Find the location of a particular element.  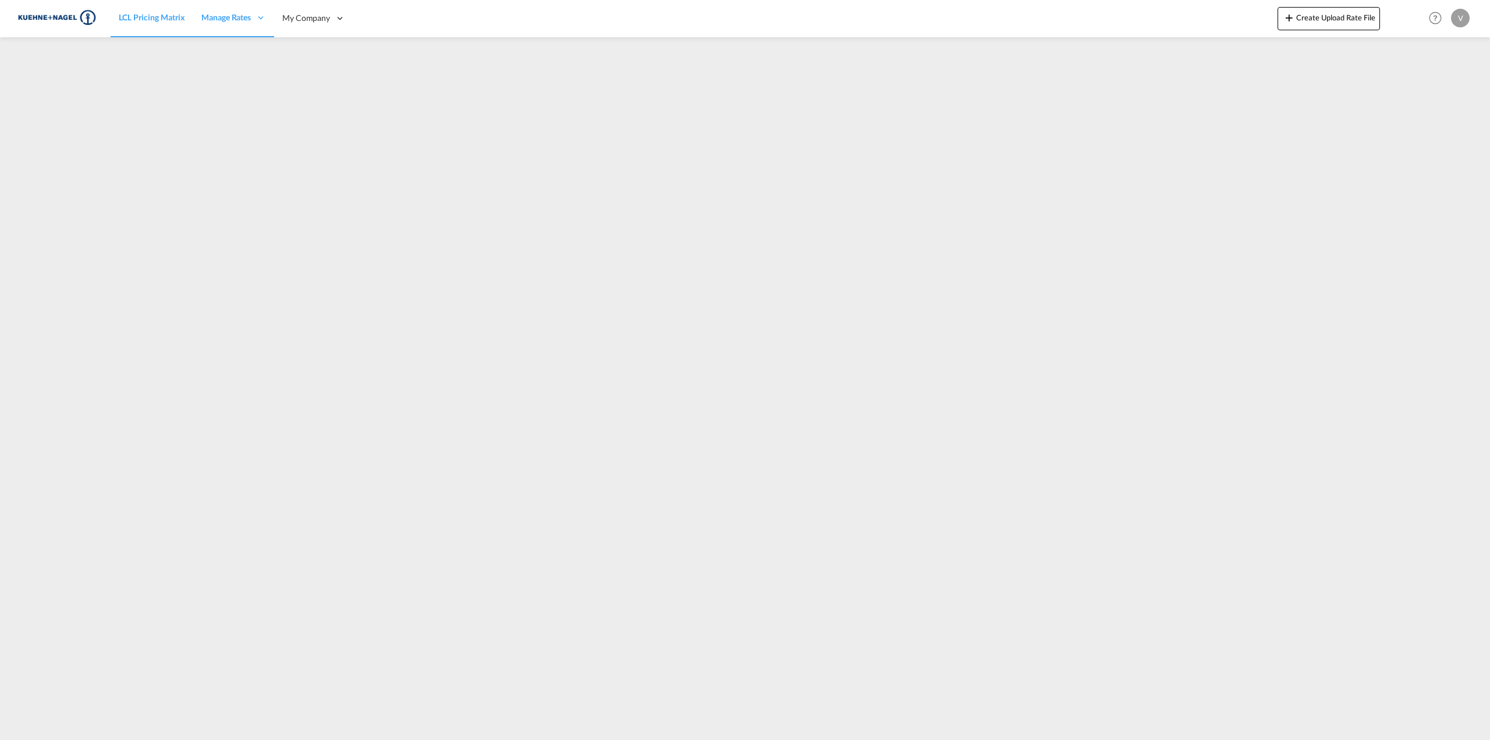

span: Manage Rates is located at coordinates (226, 17).